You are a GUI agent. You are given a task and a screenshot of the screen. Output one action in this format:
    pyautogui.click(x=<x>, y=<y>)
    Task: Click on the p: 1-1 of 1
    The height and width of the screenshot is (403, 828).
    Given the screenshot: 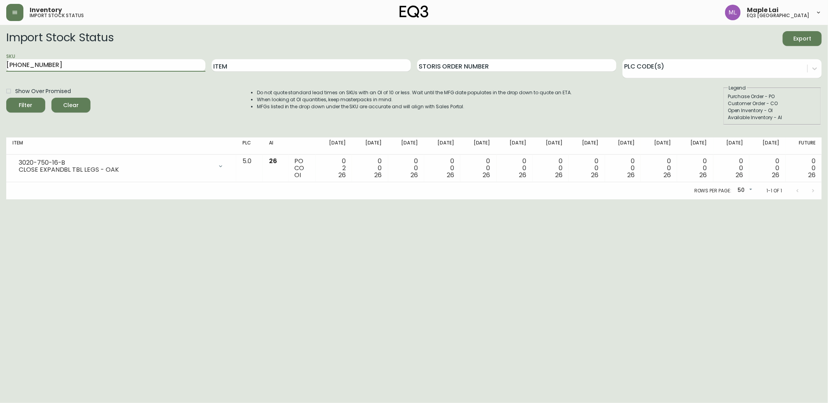 What is the action you would take?
    pyautogui.click(x=774, y=191)
    